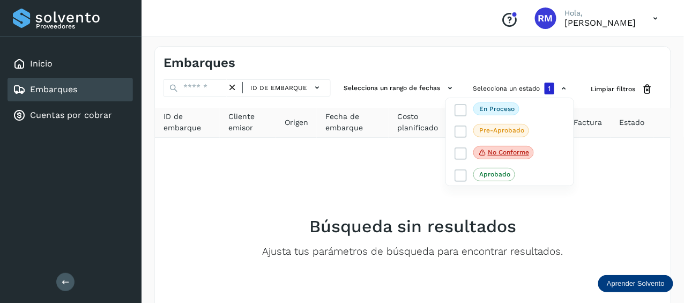 The width and height of the screenshot is (684, 303). What do you see at coordinates (508, 152) in the screenshot?
I see `p: No conforme` at bounding box center [508, 152].